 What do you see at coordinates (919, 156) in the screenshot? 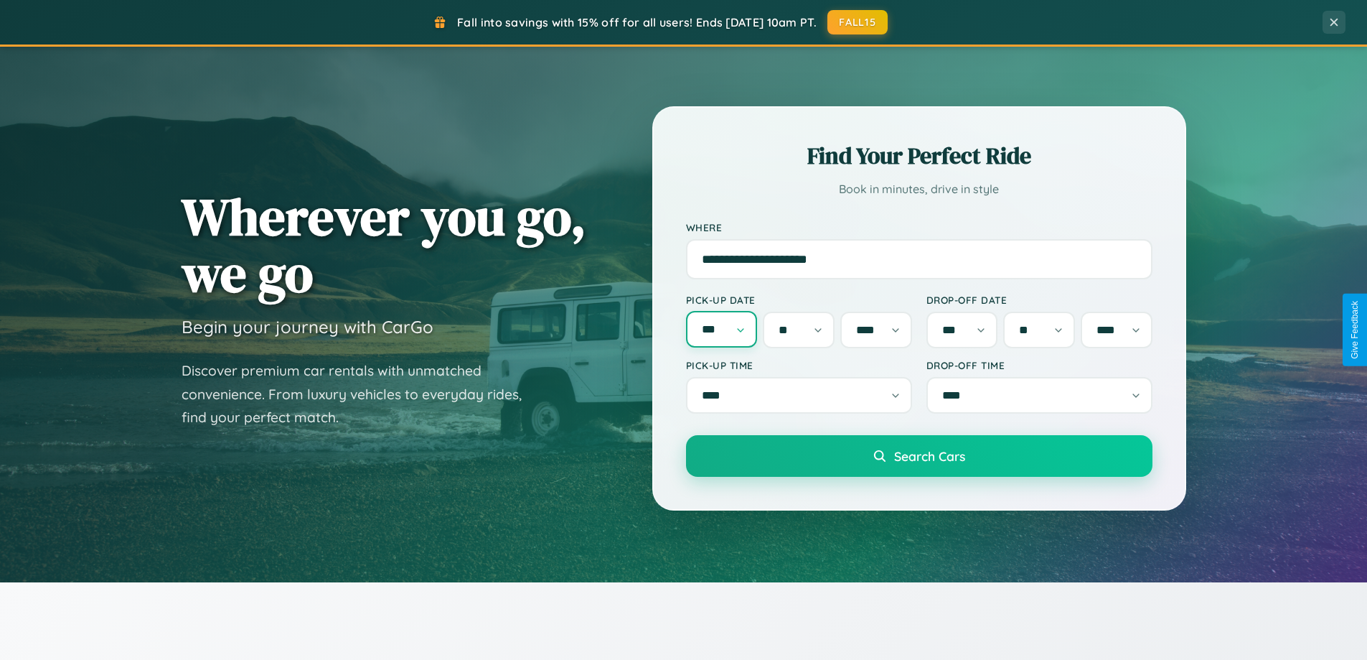
I see `h2: Find Your Perfect Ride` at bounding box center [919, 156].